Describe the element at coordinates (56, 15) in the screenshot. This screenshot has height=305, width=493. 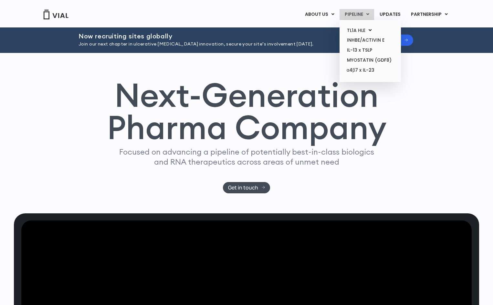
I see `img: Vial Logo` at that location.